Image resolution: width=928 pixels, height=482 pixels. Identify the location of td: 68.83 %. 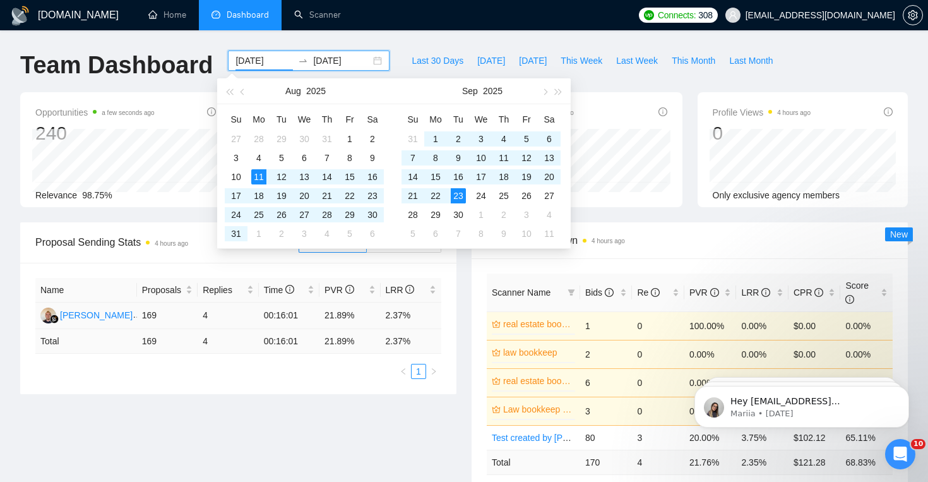
(867, 462).